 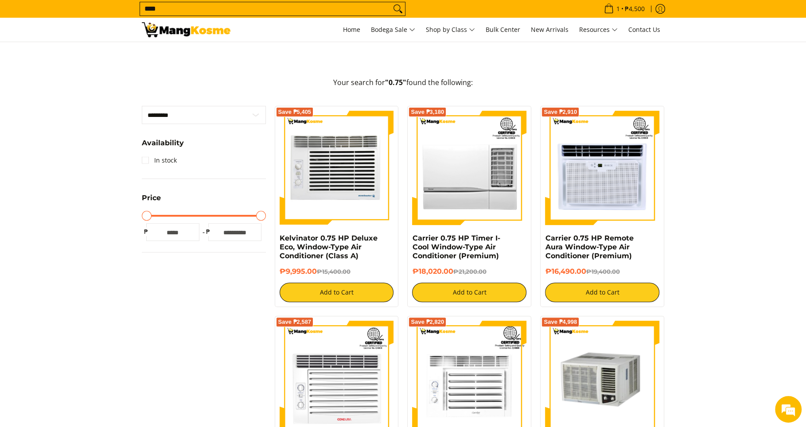 What do you see at coordinates (295, 112) in the screenshot?
I see `span: Save ₱5,405` at bounding box center [295, 112].